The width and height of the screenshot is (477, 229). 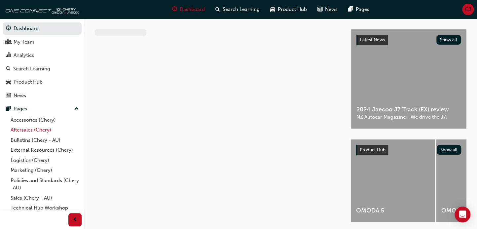 I want to click on span: Latest News, so click(x=373, y=40).